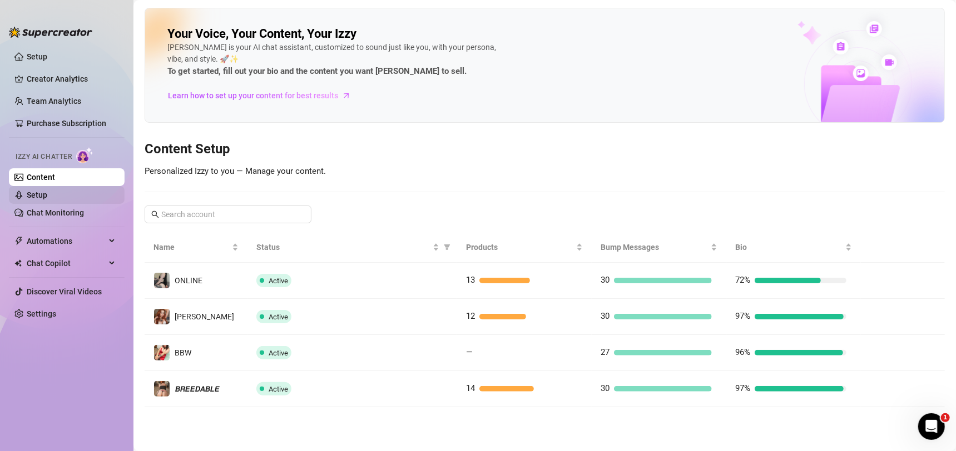  I want to click on span: 96%, so click(742, 352).